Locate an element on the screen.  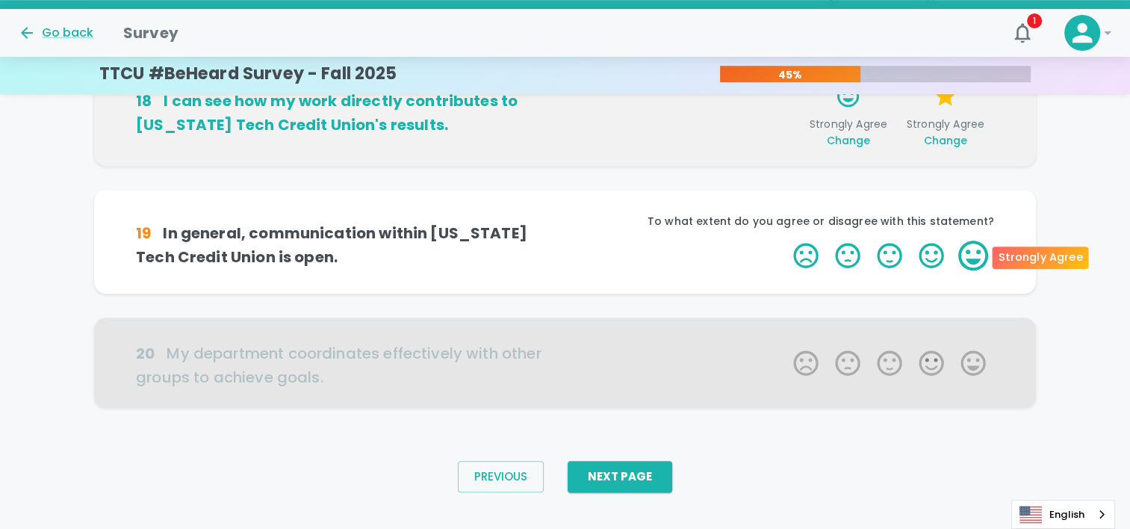
p: 45% is located at coordinates (789, 75).